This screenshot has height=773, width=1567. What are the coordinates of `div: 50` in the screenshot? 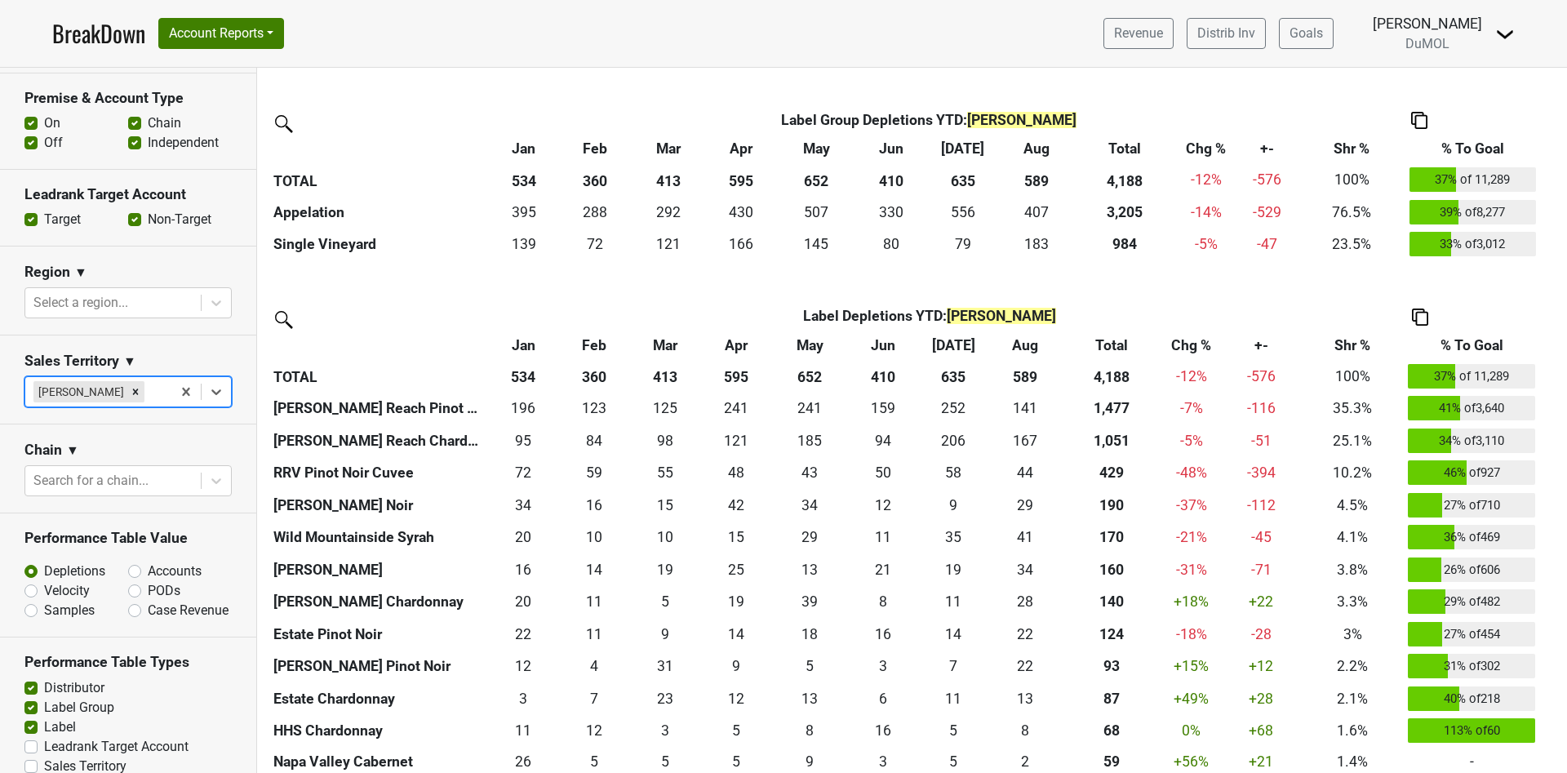 It's located at (883, 472).